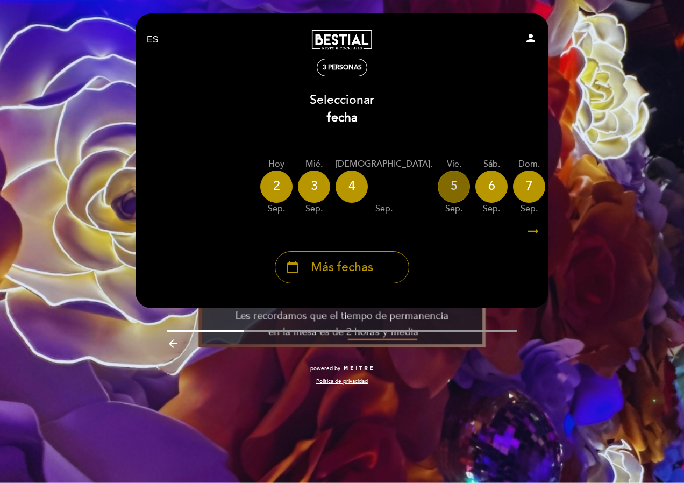 The width and height of the screenshot is (684, 483). Describe the element at coordinates (358, 369) in the screenshot. I see `img: MEITRE` at that location.